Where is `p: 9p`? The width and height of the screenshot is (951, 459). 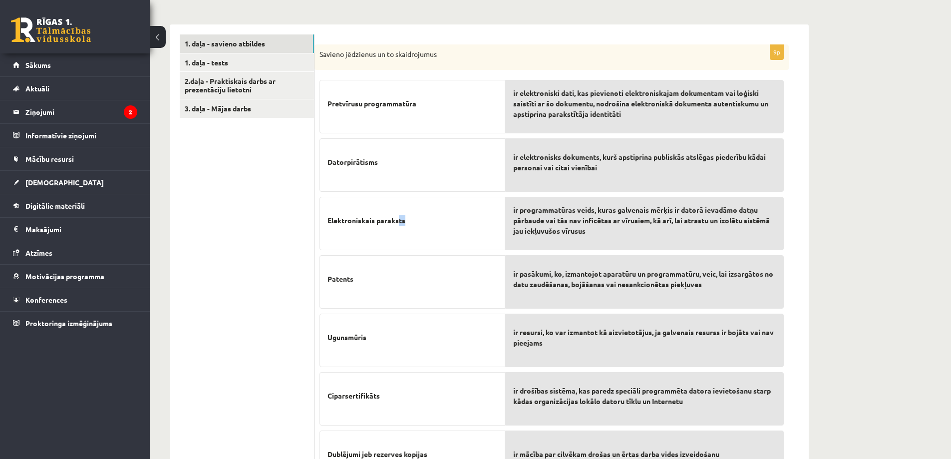 p: 9p is located at coordinates (777, 52).